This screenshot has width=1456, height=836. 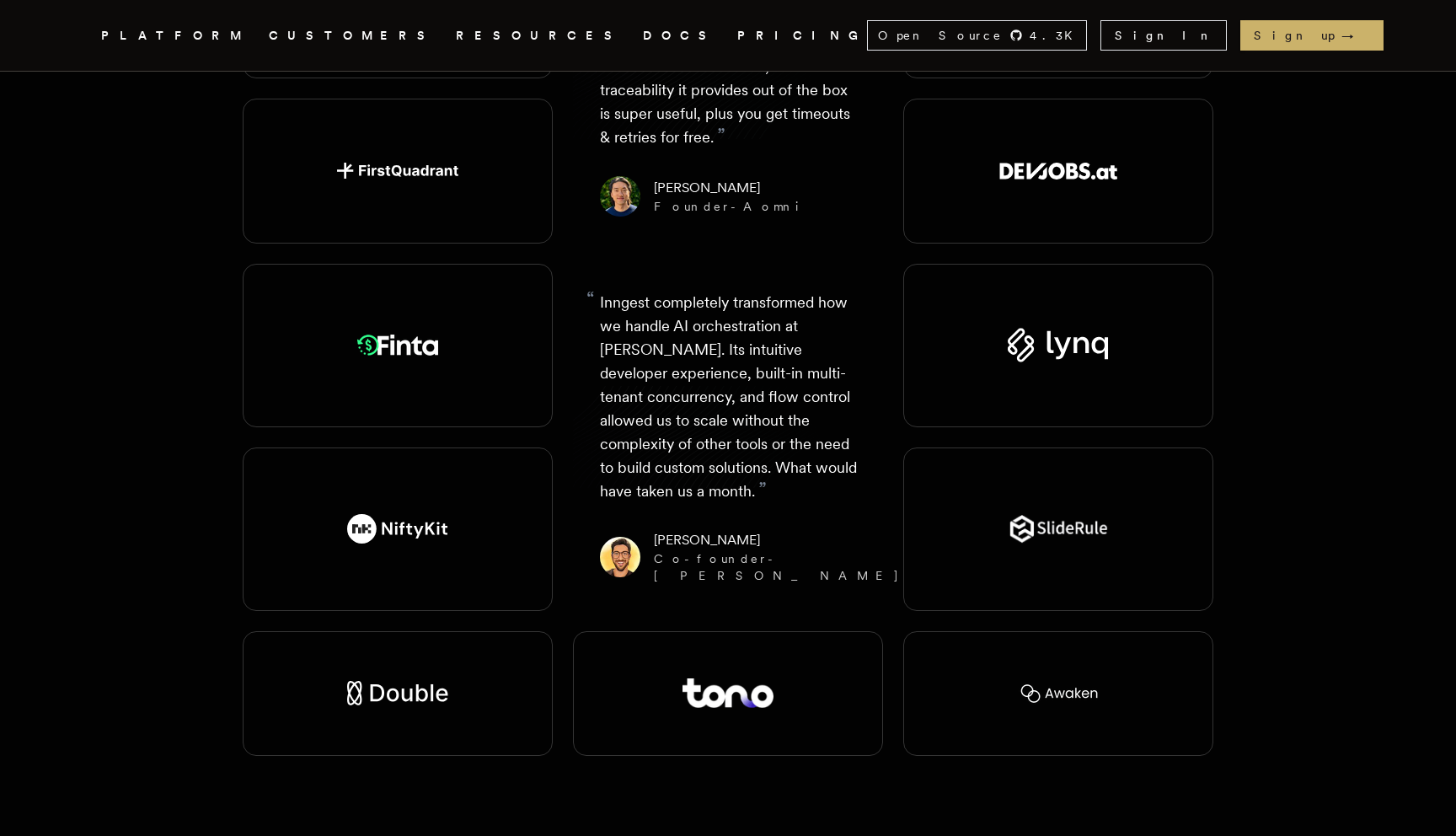 I want to click on a: Sign up, so click(x=1313, y=36).